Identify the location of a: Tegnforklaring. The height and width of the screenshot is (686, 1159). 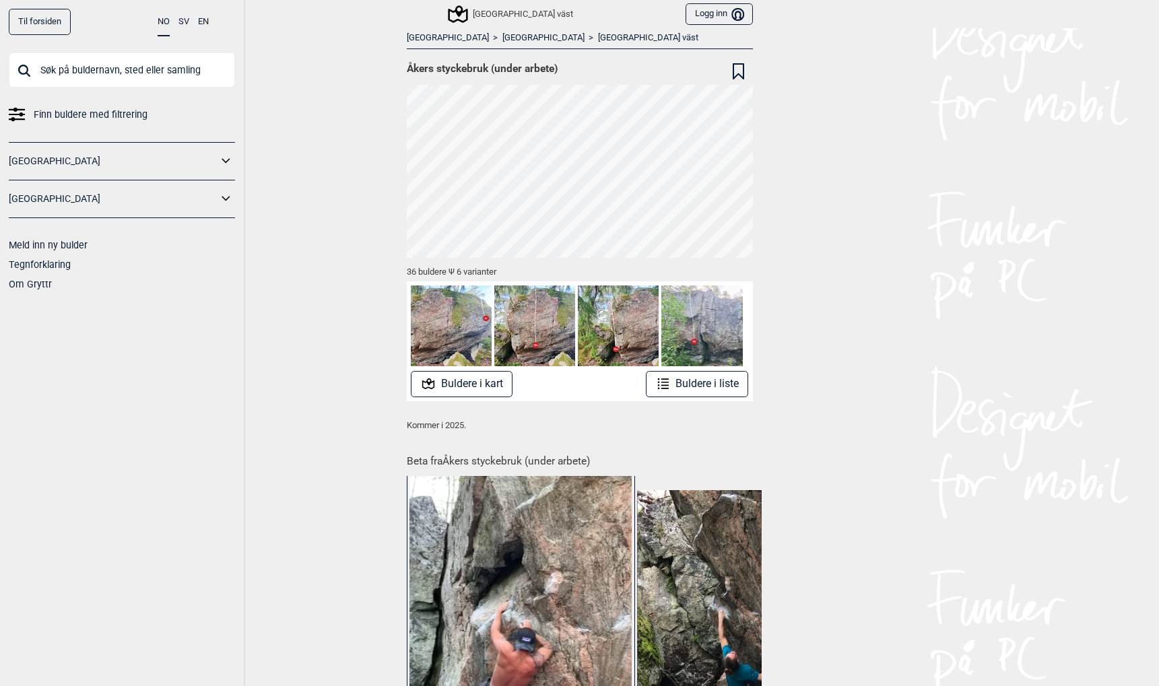
(40, 265).